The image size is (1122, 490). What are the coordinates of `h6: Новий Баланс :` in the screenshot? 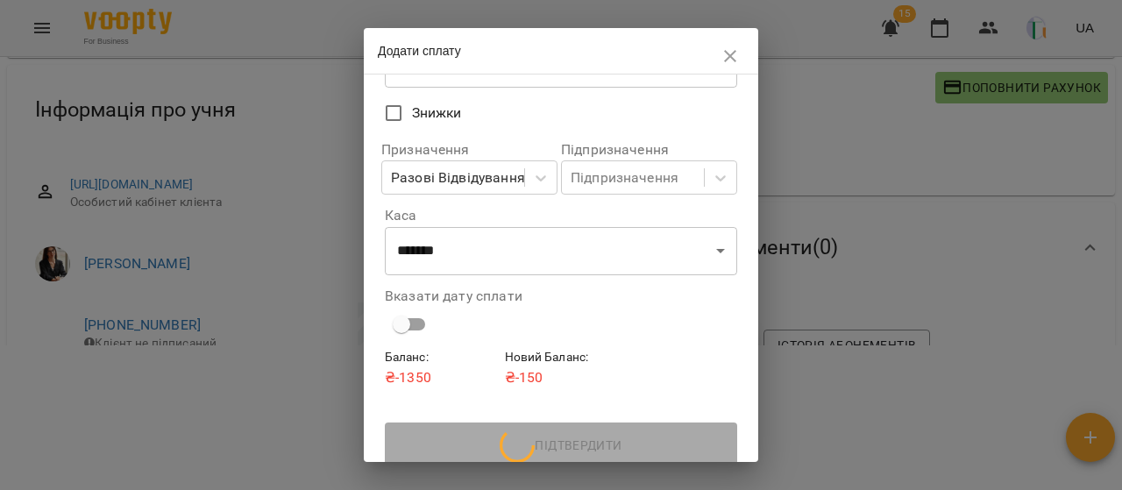 It's located at (561, 358).